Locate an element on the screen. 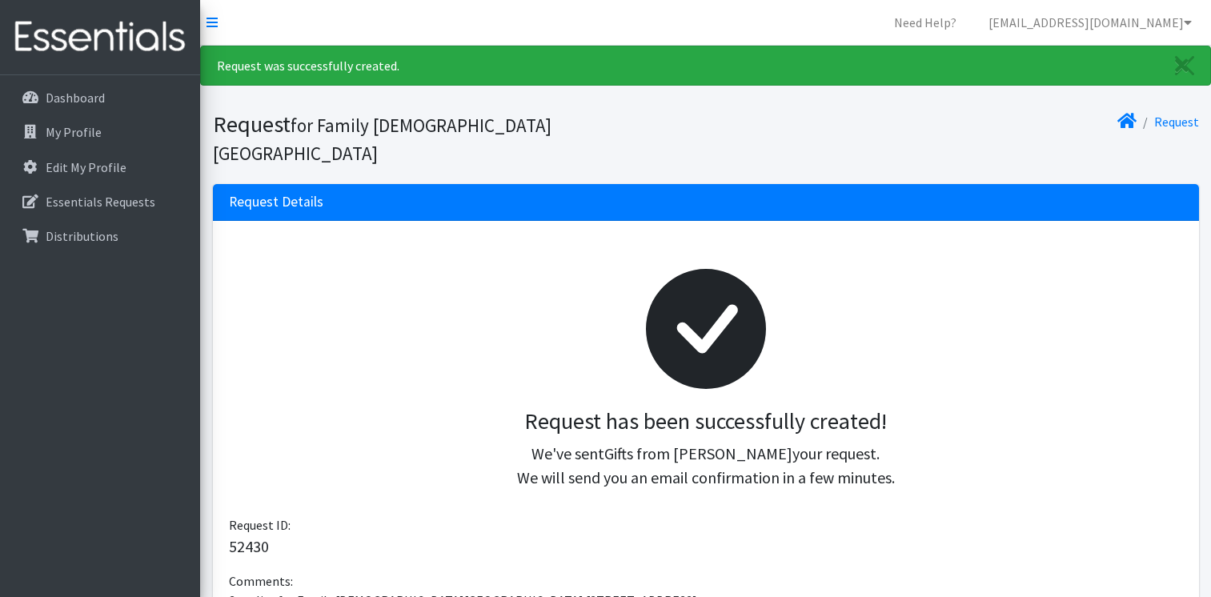 This screenshot has width=1211, height=597. p: Distributions is located at coordinates (82, 236).